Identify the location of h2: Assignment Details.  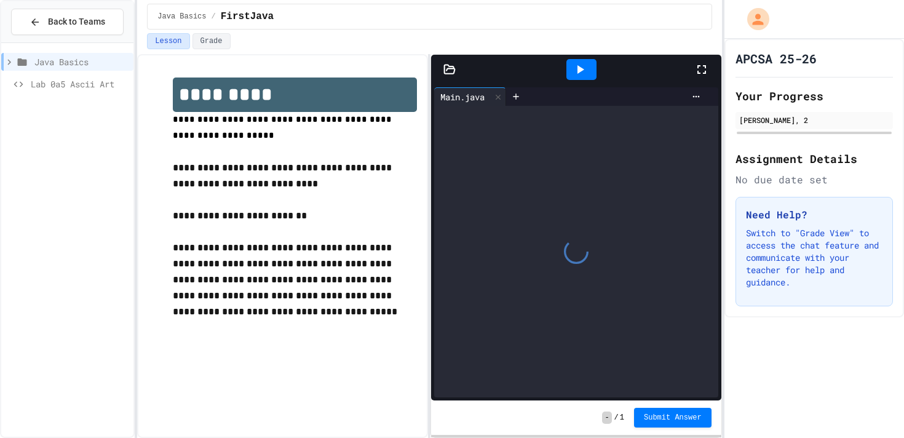
(814, 159).